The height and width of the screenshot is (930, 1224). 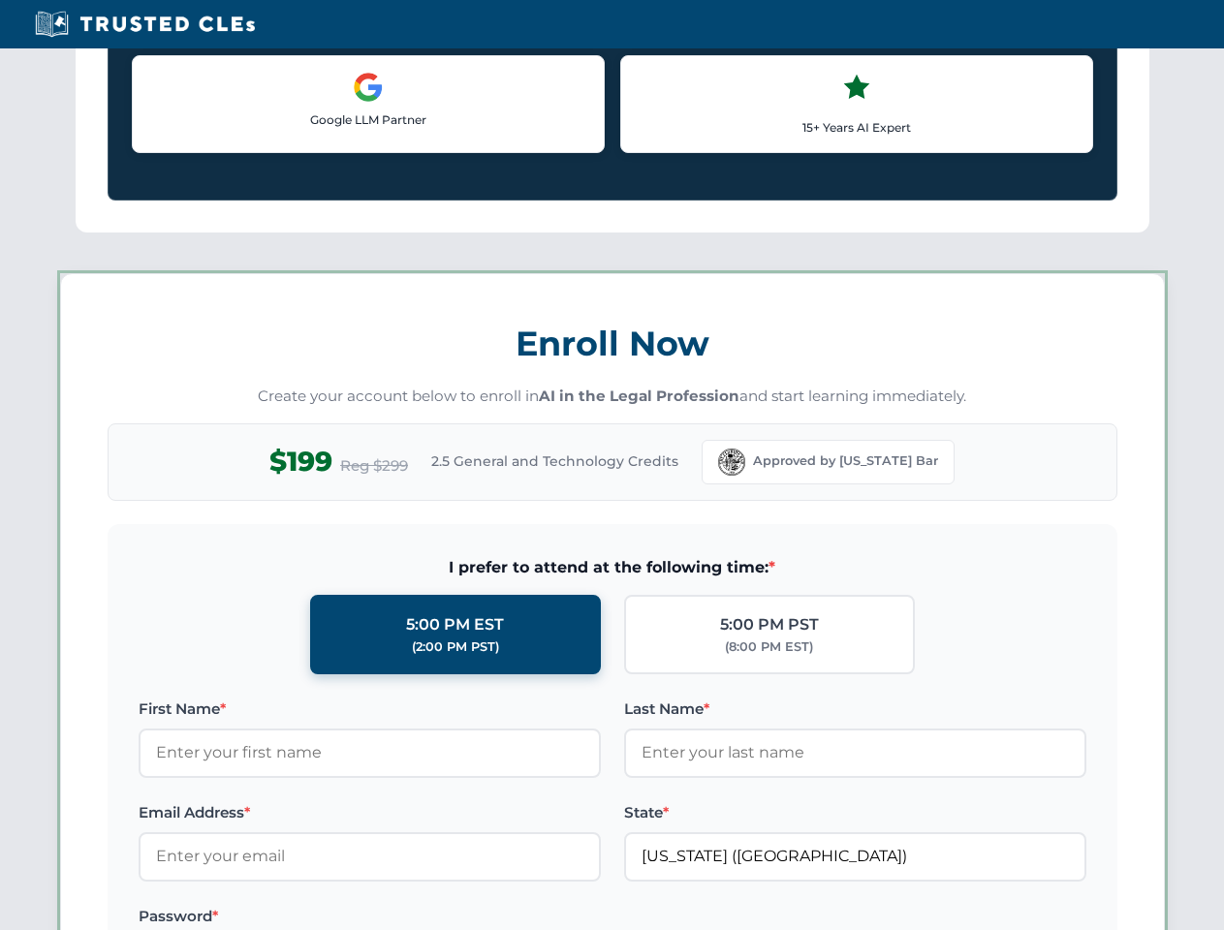 I want to click on img: Trusted CLEs, so click(x=144, y=24).